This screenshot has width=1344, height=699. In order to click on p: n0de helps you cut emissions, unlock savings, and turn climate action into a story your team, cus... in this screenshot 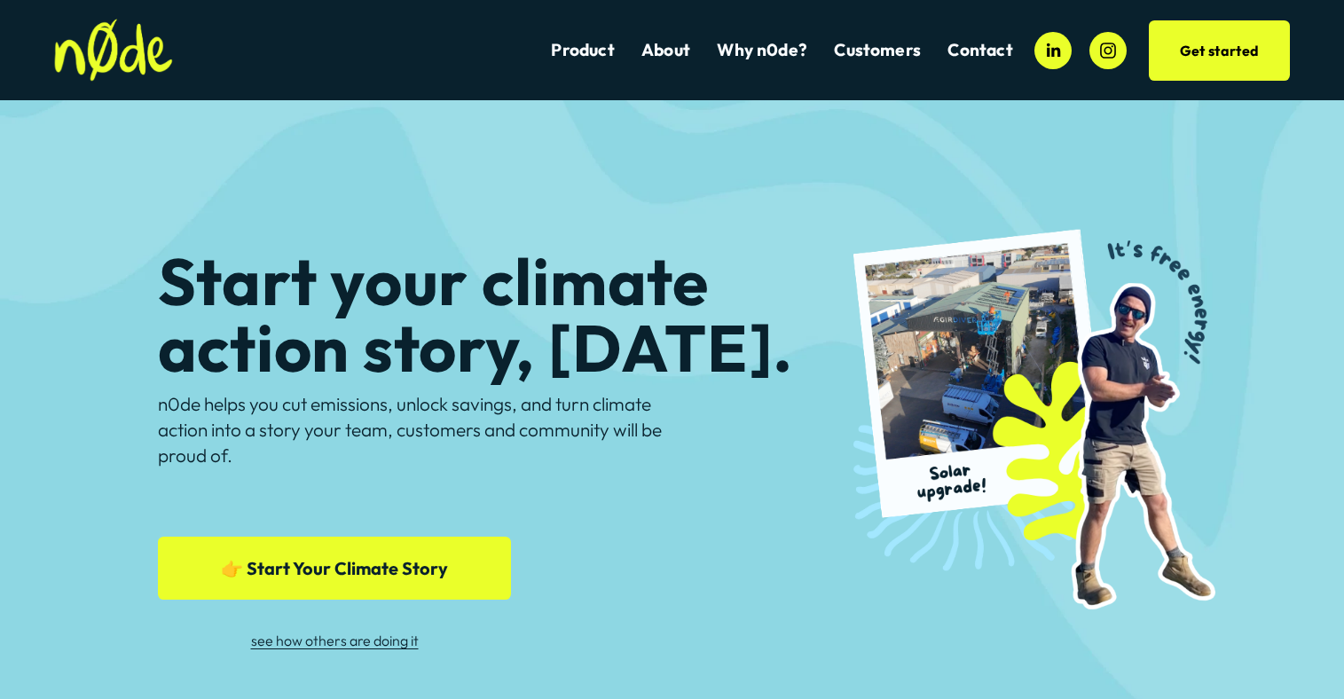, I will do `click(413, 429)`.